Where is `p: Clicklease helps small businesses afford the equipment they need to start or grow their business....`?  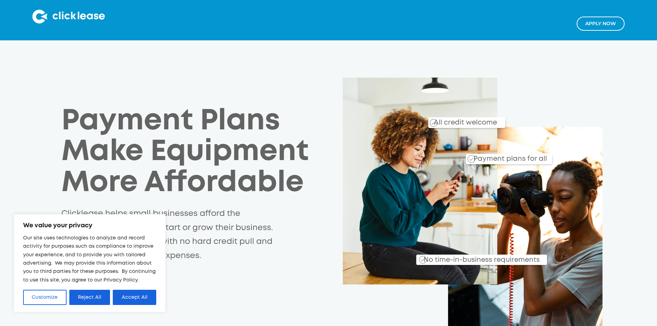 p: Clicklease helps small businesses afford the equipment they need to start or grow their business.... is located at coordinates (169, 235).